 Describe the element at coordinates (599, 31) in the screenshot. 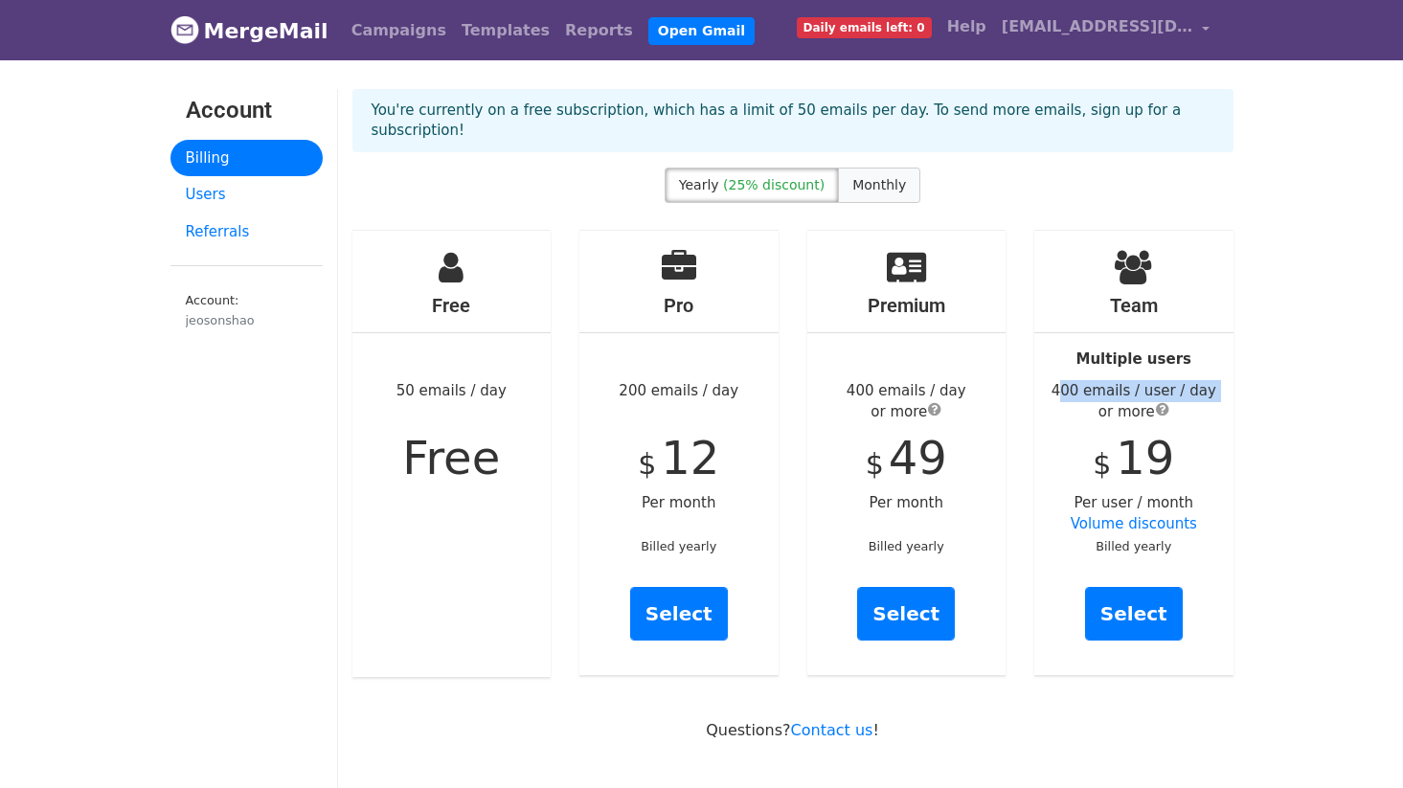

I see `a: Reports` at that location.